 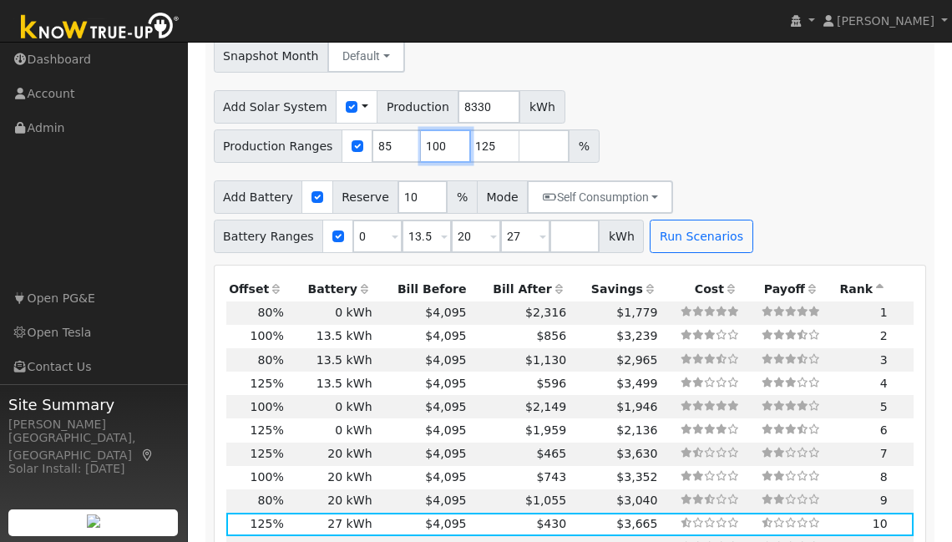 I want to click on span: Cost, so click(x=709, y=289).